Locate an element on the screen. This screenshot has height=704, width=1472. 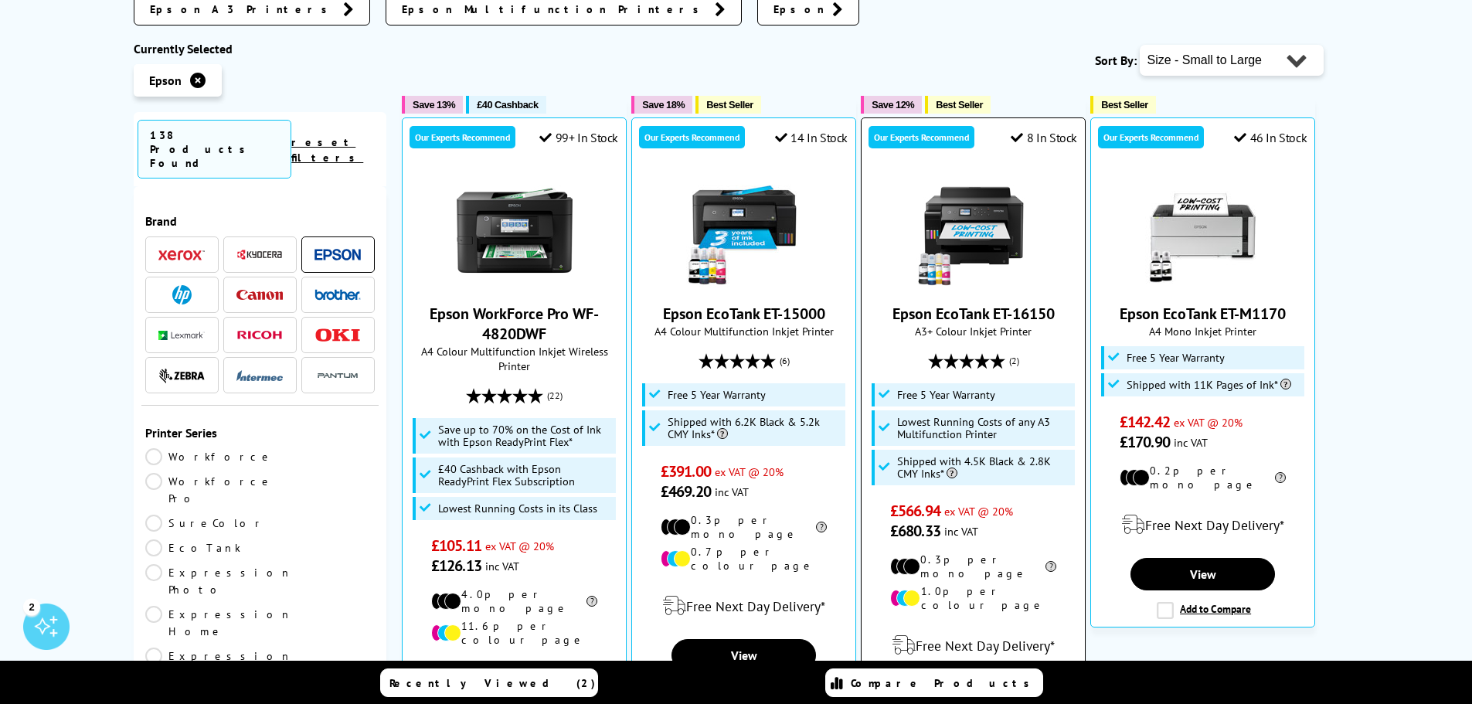
button: £40 Cashback is located at coordinates (505, 104).